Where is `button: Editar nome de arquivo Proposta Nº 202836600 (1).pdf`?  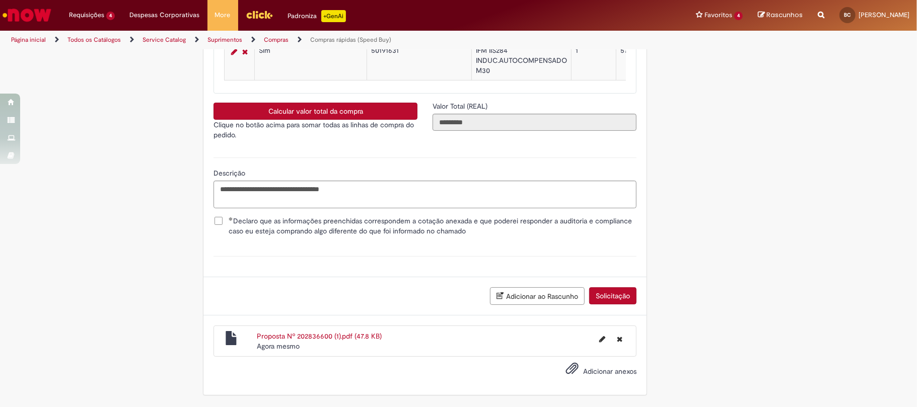 button: Editar nome de arquivo Proposta Nº 202836600 (1).pdf is located at coordinates (602, 339).